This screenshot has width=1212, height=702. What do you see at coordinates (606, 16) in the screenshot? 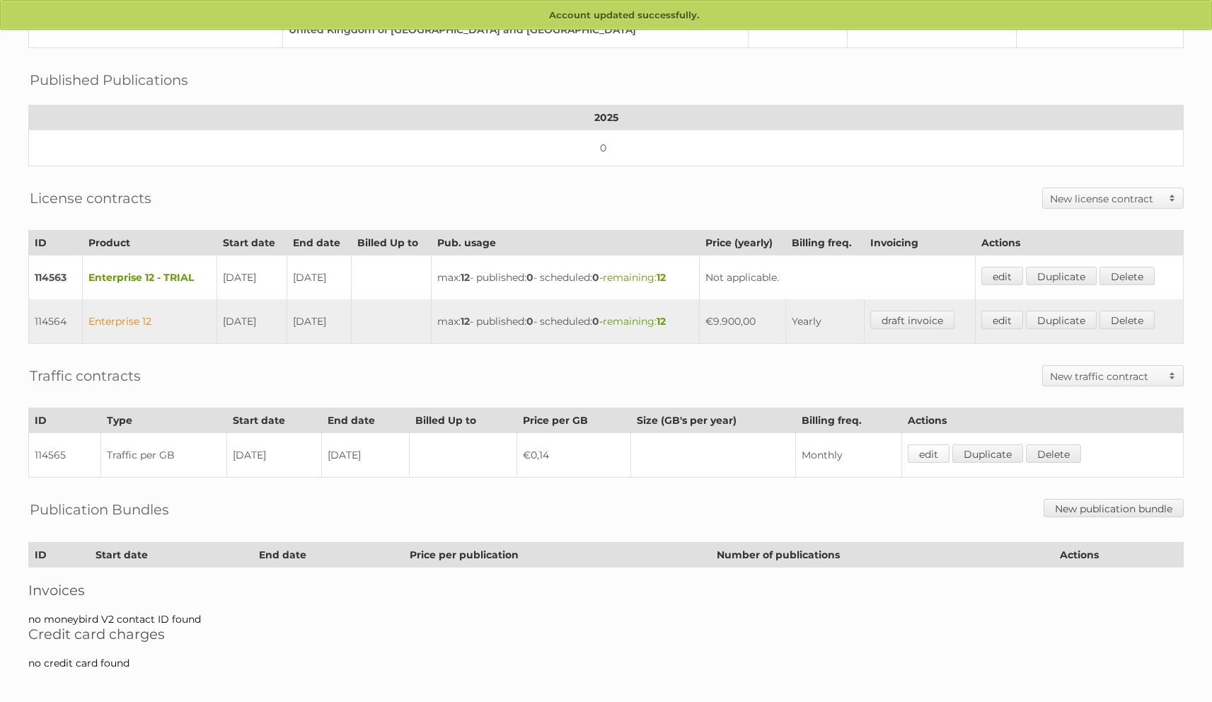
I see `p: Account updated successfully.` at bounding box center [606, 16].